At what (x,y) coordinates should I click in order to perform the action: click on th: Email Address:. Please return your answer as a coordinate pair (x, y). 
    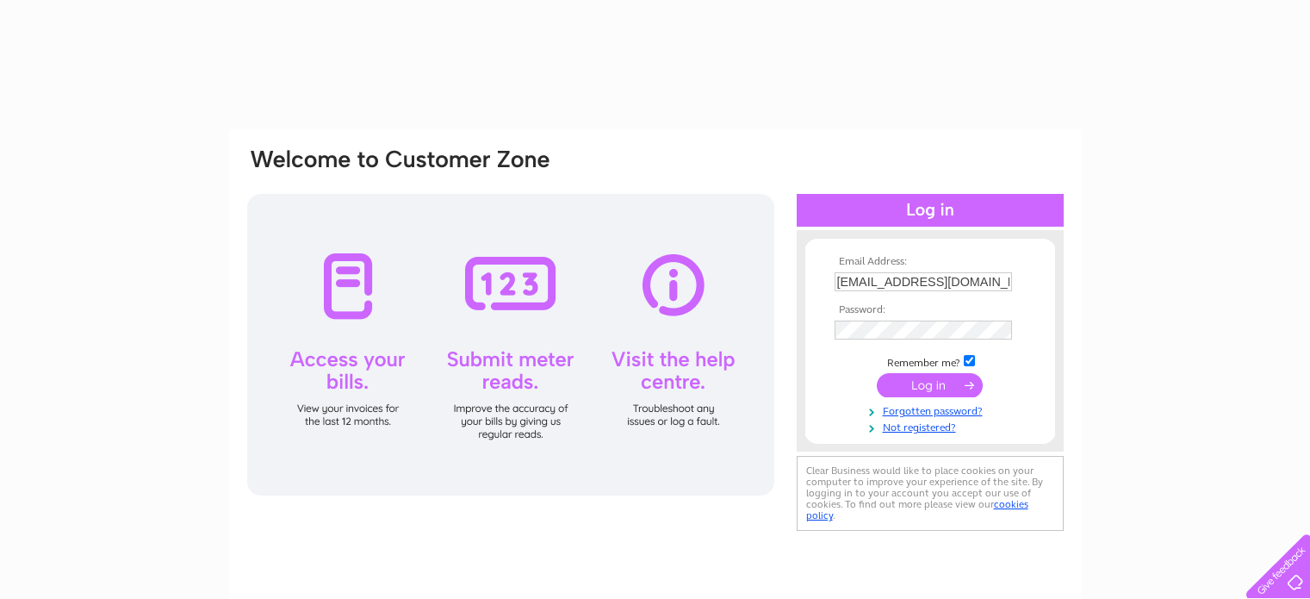
    Looking at the image, I should click on (930, 262).